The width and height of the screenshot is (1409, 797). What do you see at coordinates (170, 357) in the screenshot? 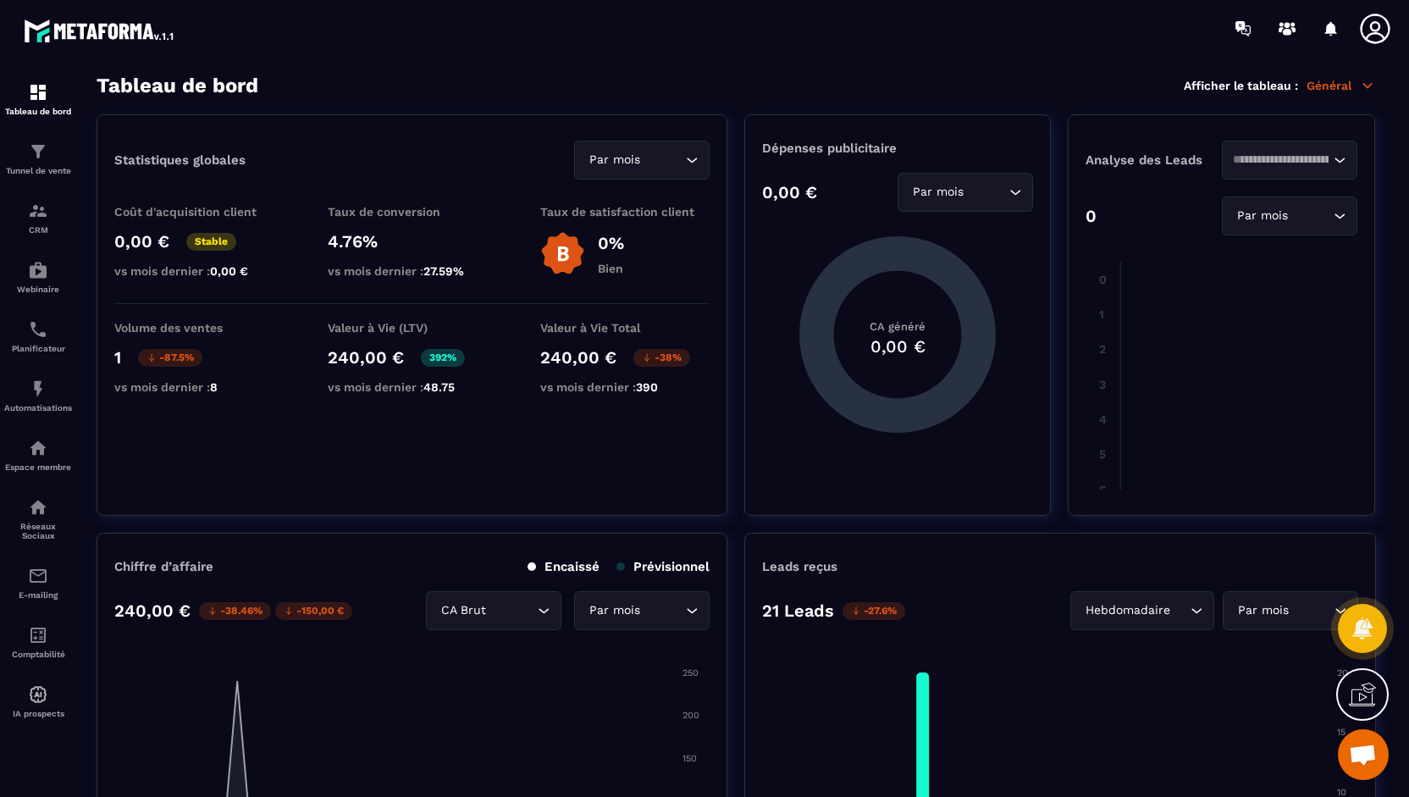
I see `p: -87.5%` at bounding box center [170, 357].